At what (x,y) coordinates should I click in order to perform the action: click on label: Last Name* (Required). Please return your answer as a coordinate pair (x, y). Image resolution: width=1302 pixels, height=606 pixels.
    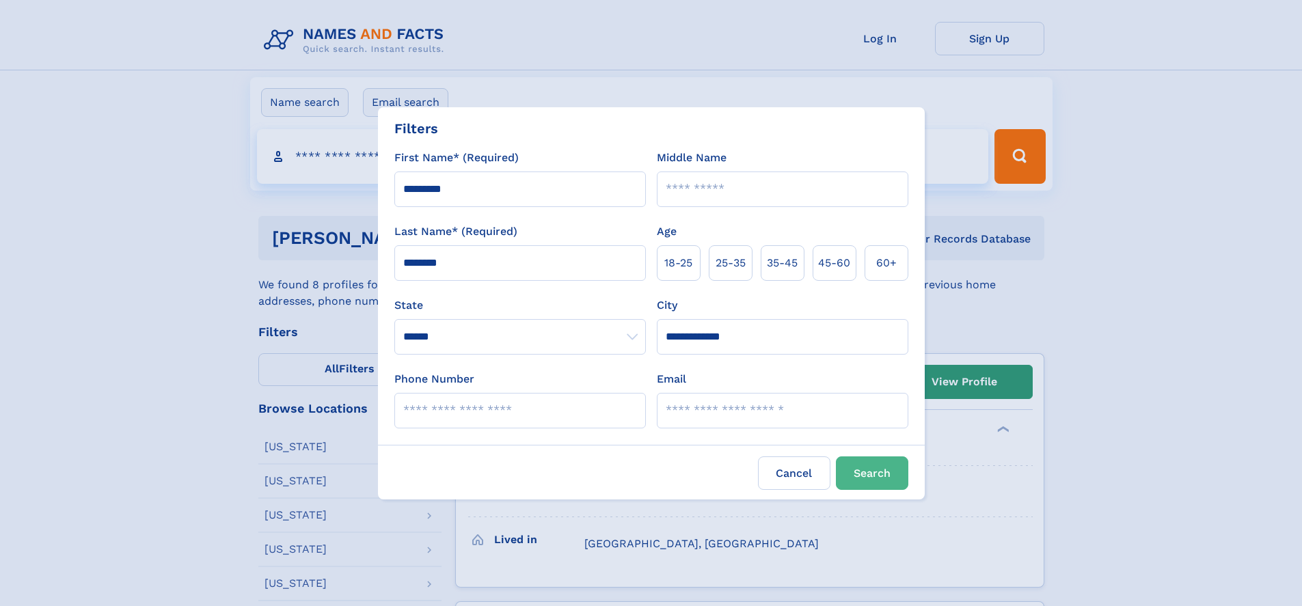
    Looking at the image, I should click on (456, 232).